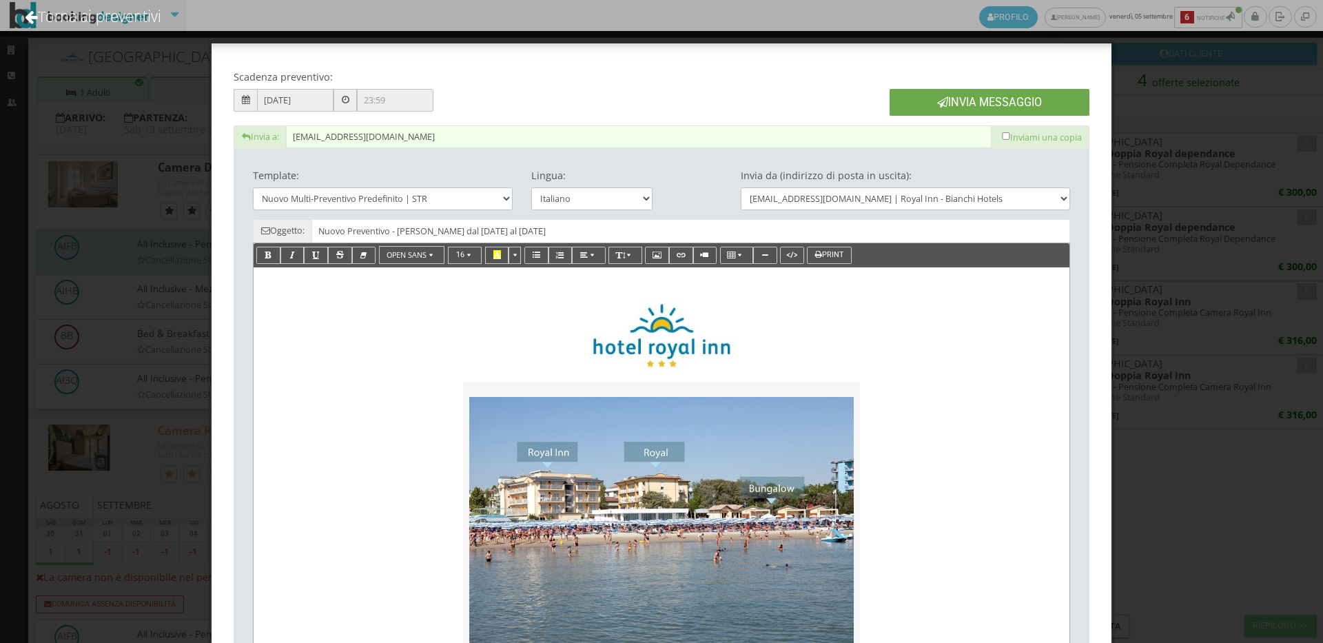 This screenshot has width=1323, height=643. Describe the element at coordinates (406, 254) in the screenshot. I see `span: Open Sans` at that location.